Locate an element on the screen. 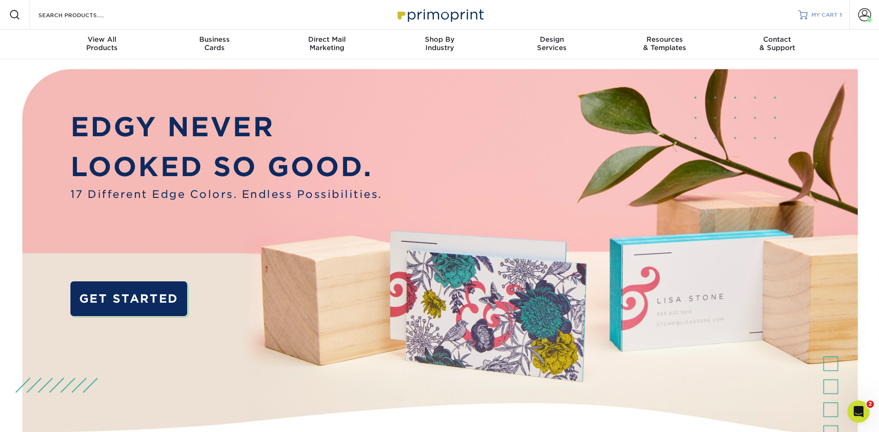 Image resolution: width=879 pixels, height=432 pixels. a: BusinessCards is located at coordinates (214, 44).